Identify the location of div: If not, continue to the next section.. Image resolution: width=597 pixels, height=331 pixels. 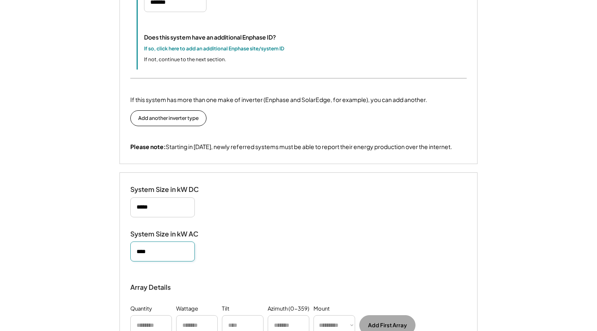
(185, 60).